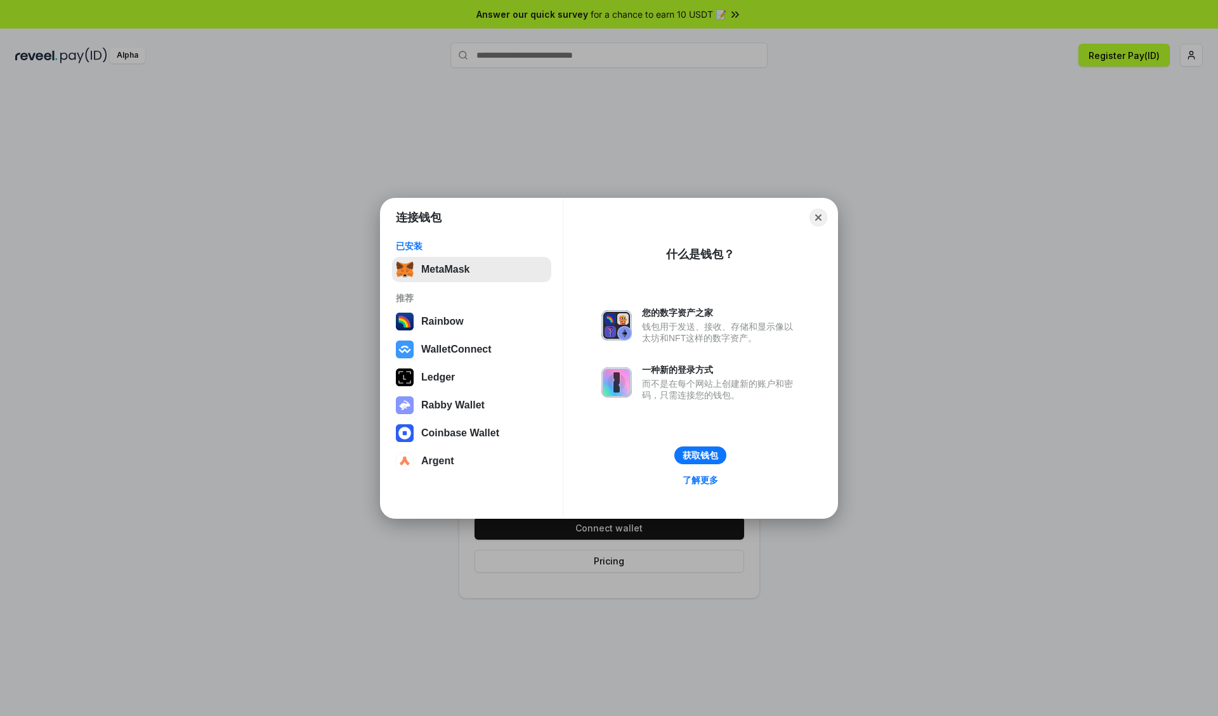 The width and height of the screenshot is (1218, 716). I want to click on a: 了解更多, so click(700, 480).